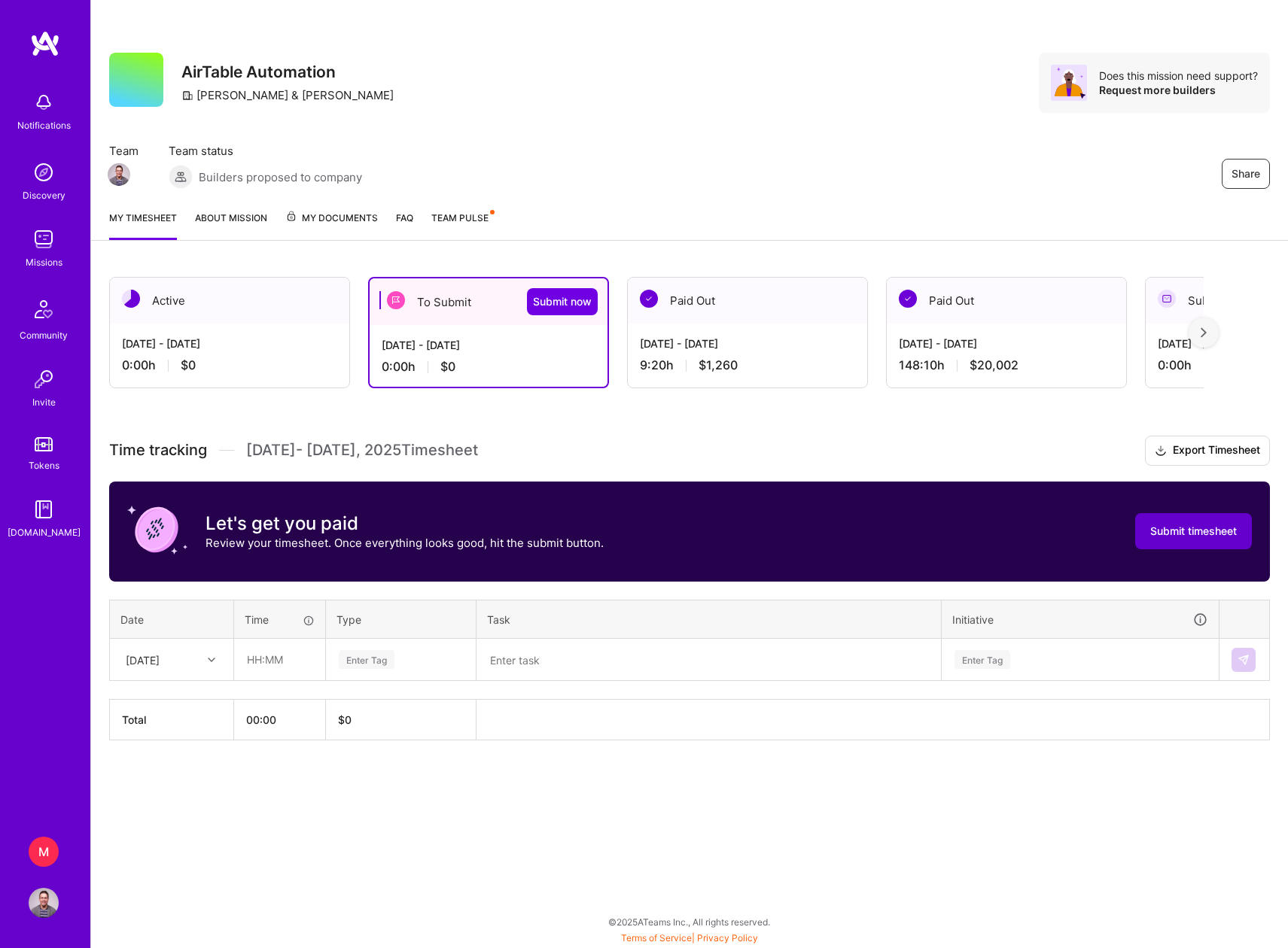 The width and height of the screenshot is (1288, 948). Describe the element at coordinates (45, 43) in the screenshot. I see `img: logo` at that location.